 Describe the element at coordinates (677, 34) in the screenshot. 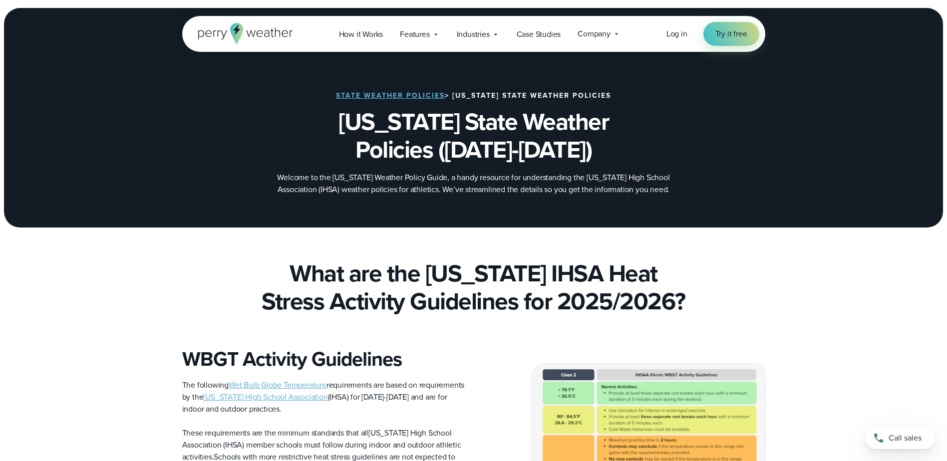

I see `a: Log in` at that location.